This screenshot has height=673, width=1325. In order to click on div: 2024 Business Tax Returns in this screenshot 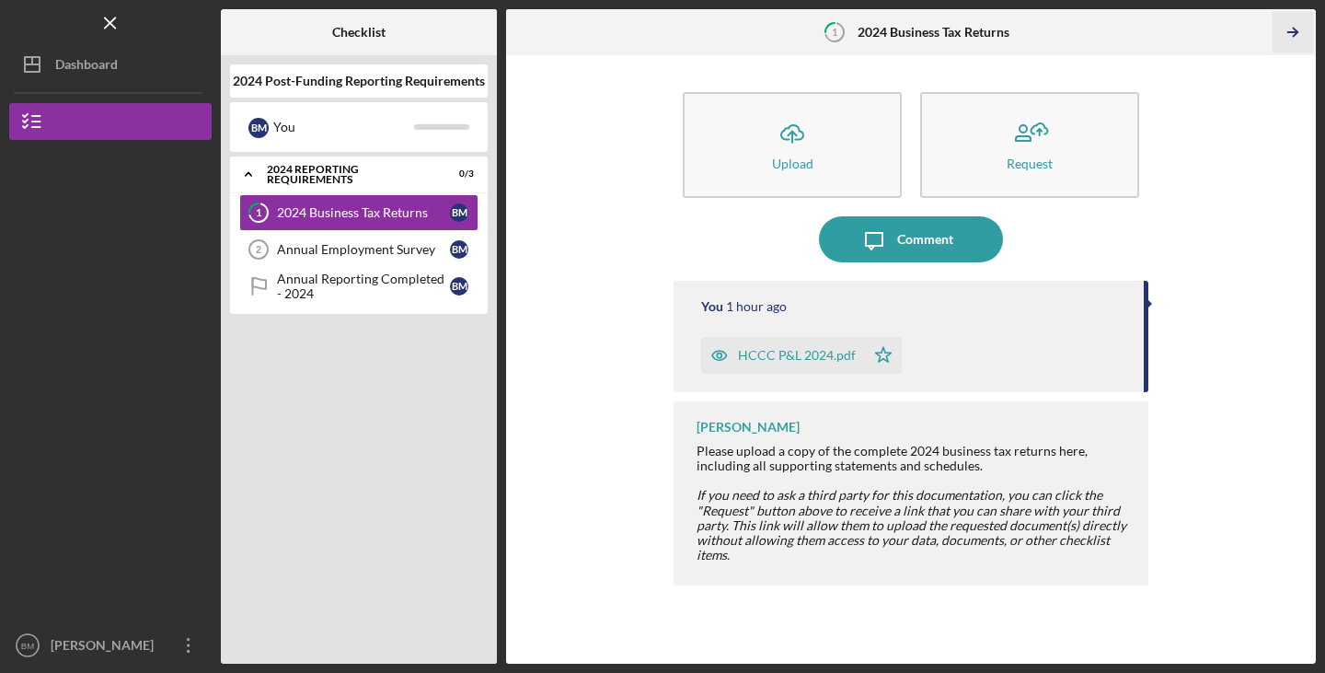, I will do `click(363, 213)`.